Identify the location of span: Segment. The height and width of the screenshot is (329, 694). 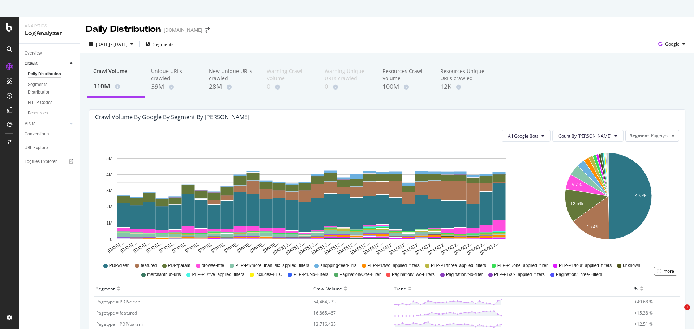
(640, 136).